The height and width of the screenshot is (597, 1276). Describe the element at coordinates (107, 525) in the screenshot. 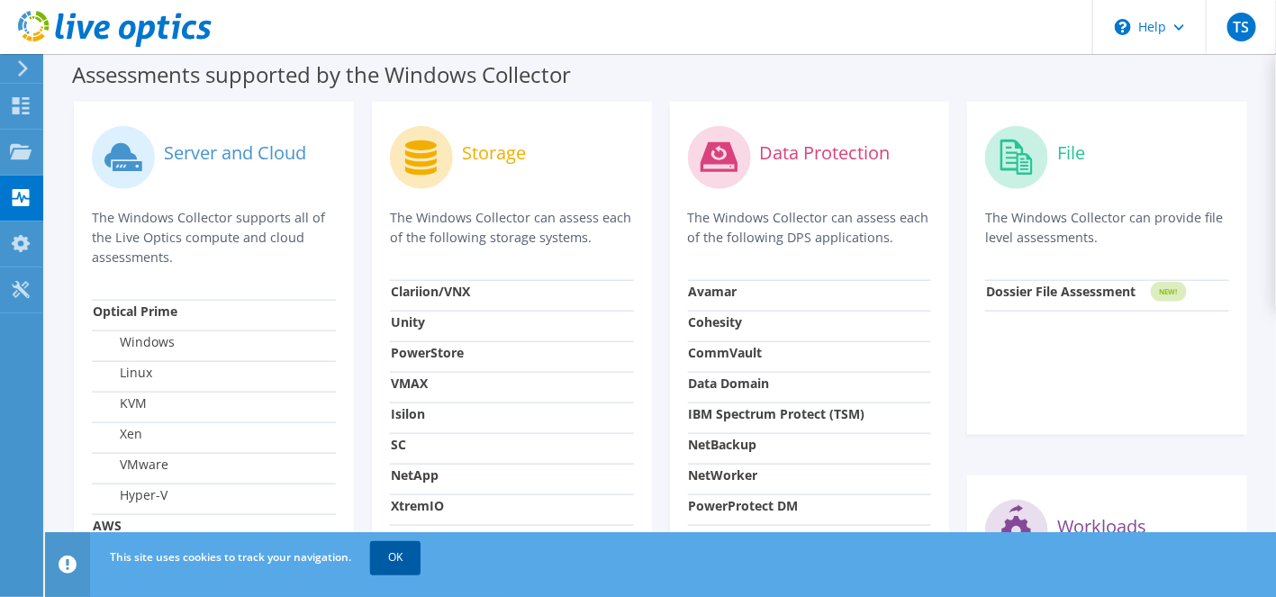

I see `strong: AWS` at that location.